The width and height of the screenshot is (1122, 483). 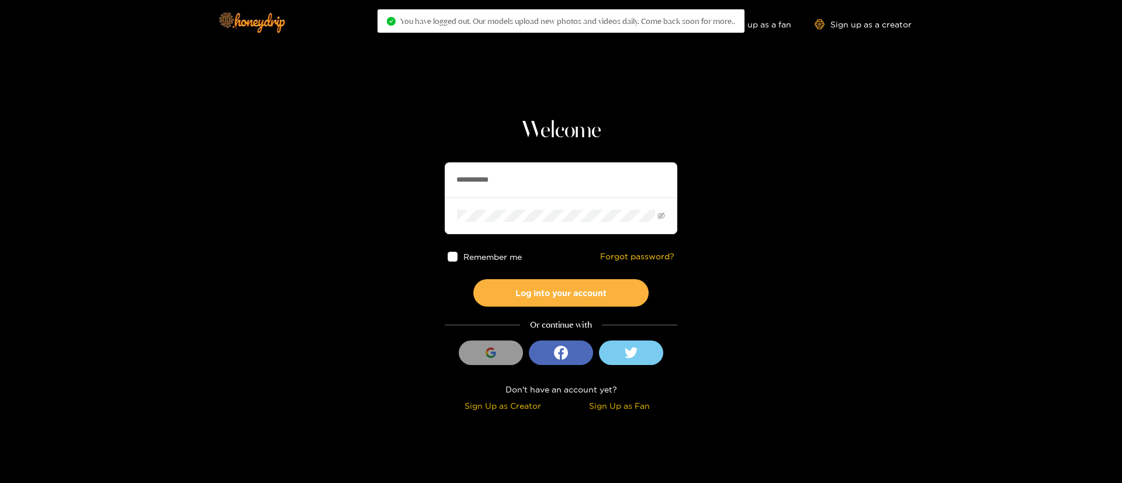 I want to click on span: check-circle, so click(x=391, y=21).